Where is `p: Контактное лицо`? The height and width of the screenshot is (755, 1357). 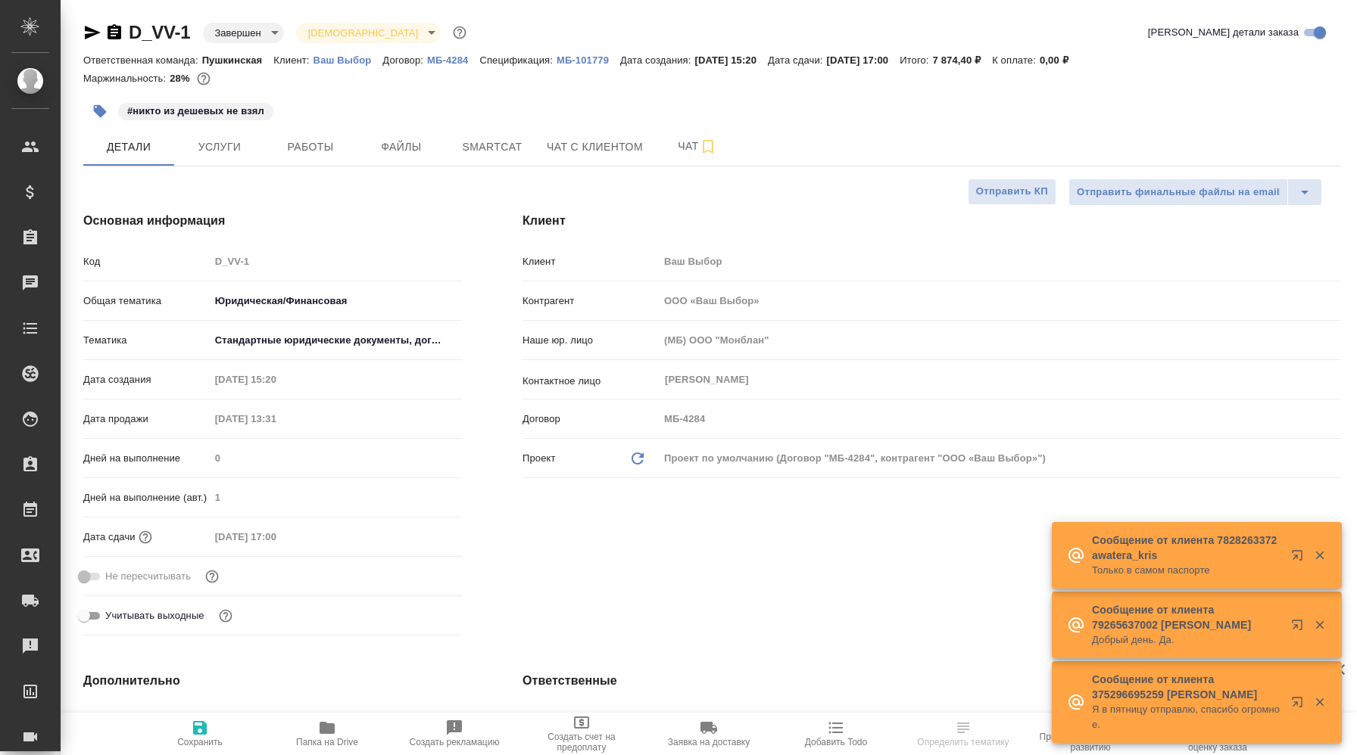 p: Контактное лицо is located at coordinates (590, 382).